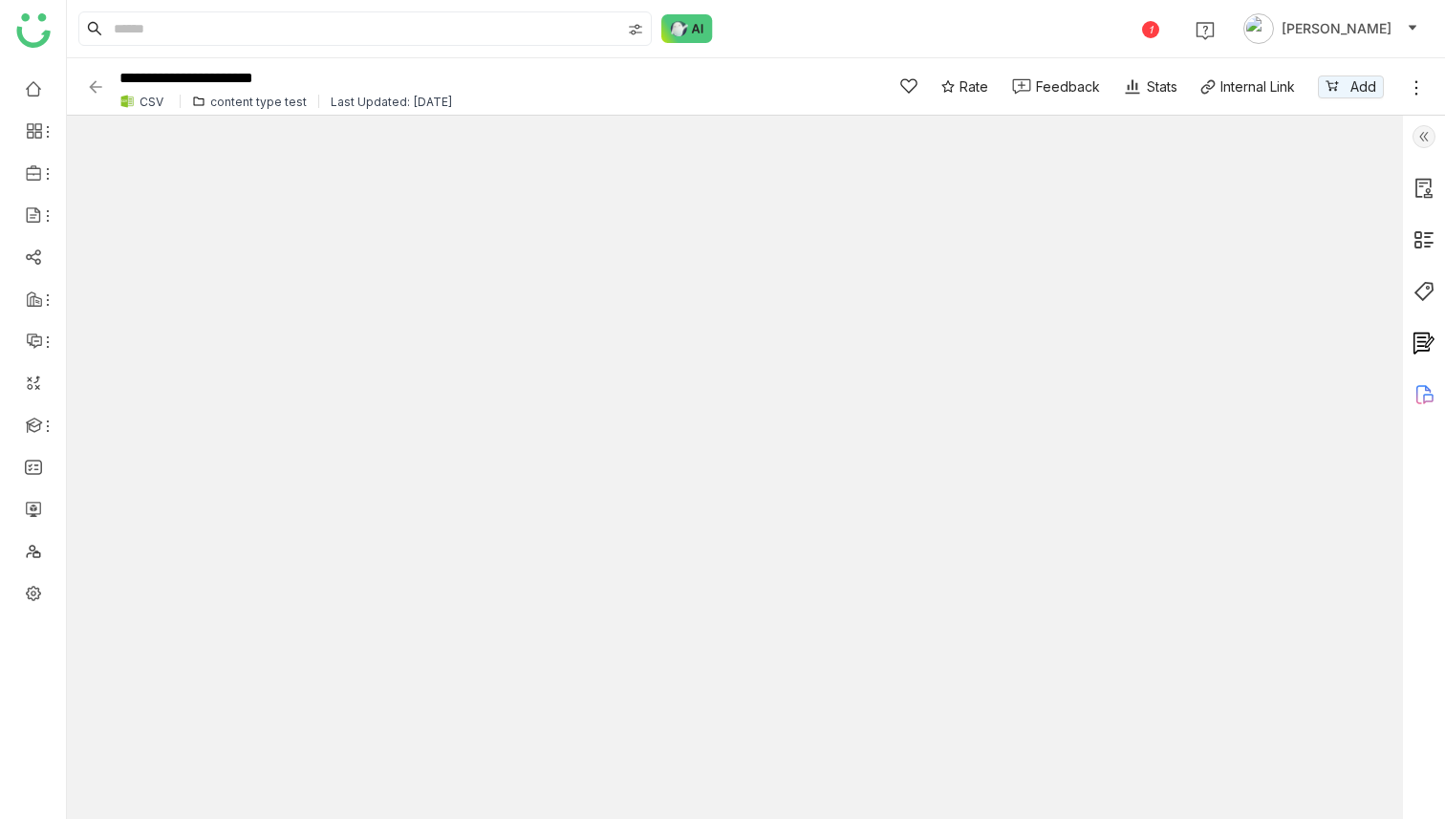 This screenshot has width=1445, height=819. I want to click on img: folder.svg, so click(199, 101).